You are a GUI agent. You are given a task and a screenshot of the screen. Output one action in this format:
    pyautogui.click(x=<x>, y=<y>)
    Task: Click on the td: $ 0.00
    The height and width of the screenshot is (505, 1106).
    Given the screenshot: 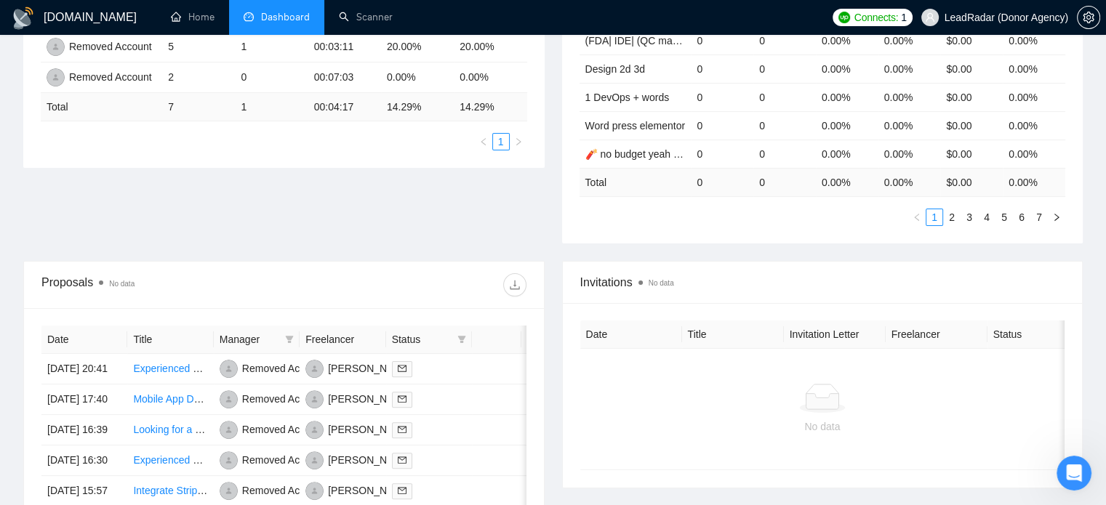 What is the action you would take?
    pyautogui.click(x=972, y=182)
    